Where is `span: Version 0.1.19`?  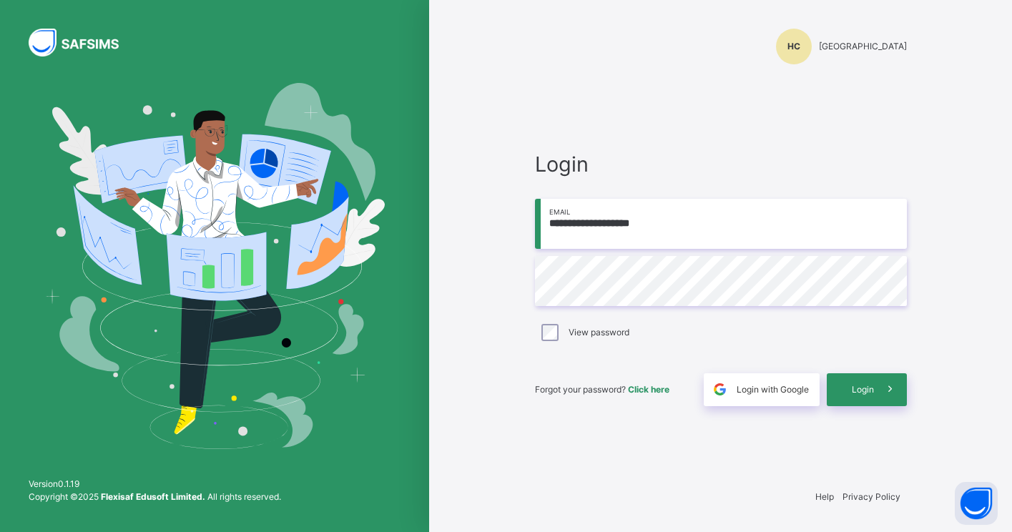
span: Version 0.1.19 is located at coordinates (154, 484).